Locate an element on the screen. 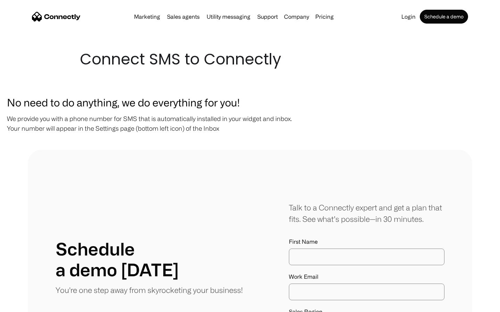  label: First Name is located at coordinates (366, 242).